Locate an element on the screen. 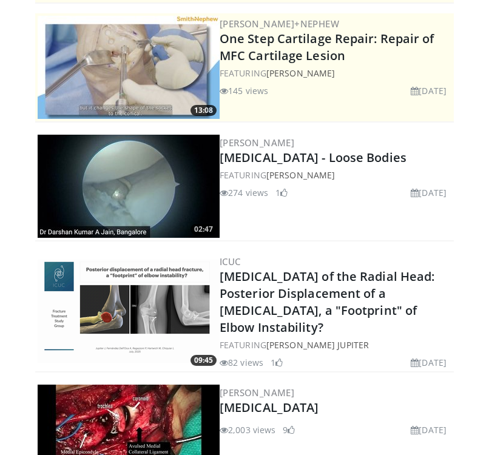 The image size is (489, 455). li: 82 views is located at coordinates (241, 362).